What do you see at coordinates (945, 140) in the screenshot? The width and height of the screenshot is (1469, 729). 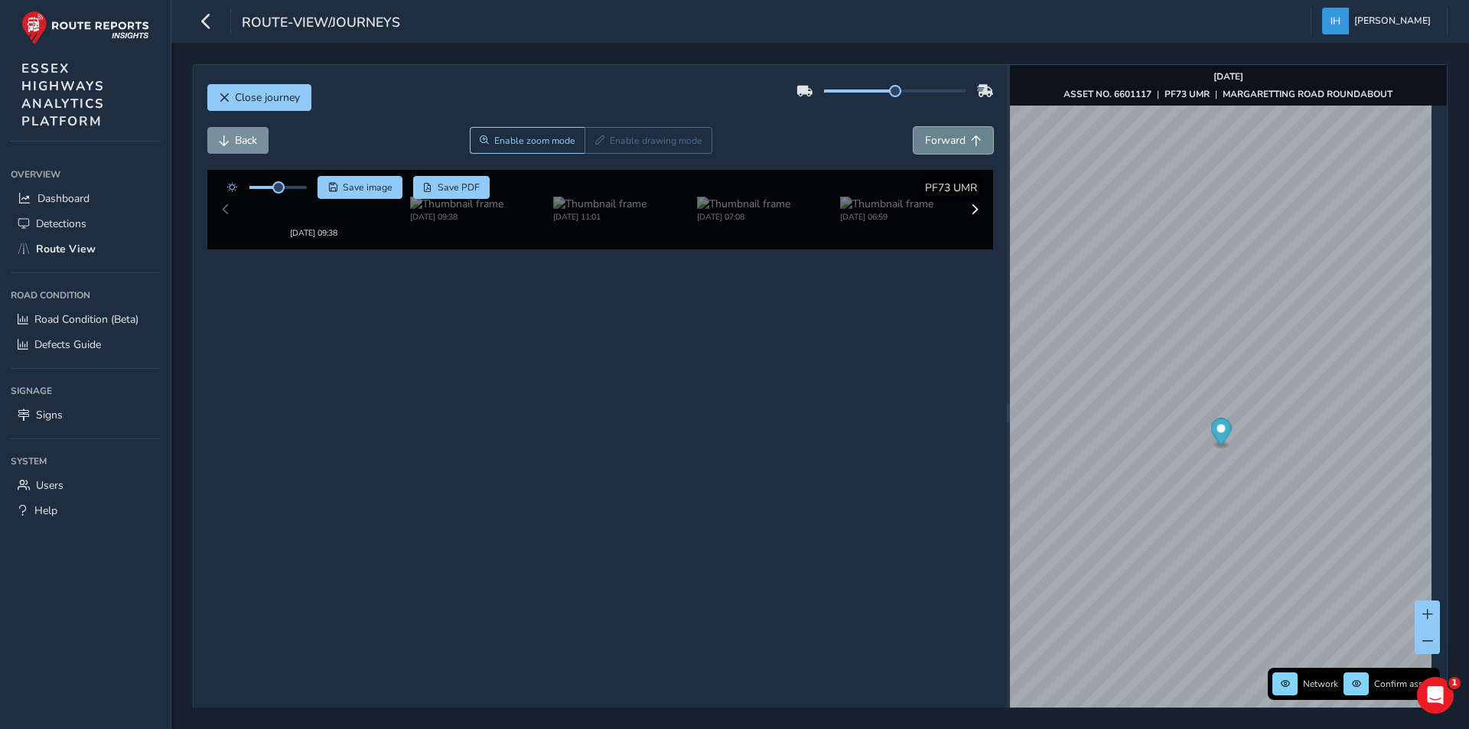 I see `span: Forward` at bounding box center [945, 140].